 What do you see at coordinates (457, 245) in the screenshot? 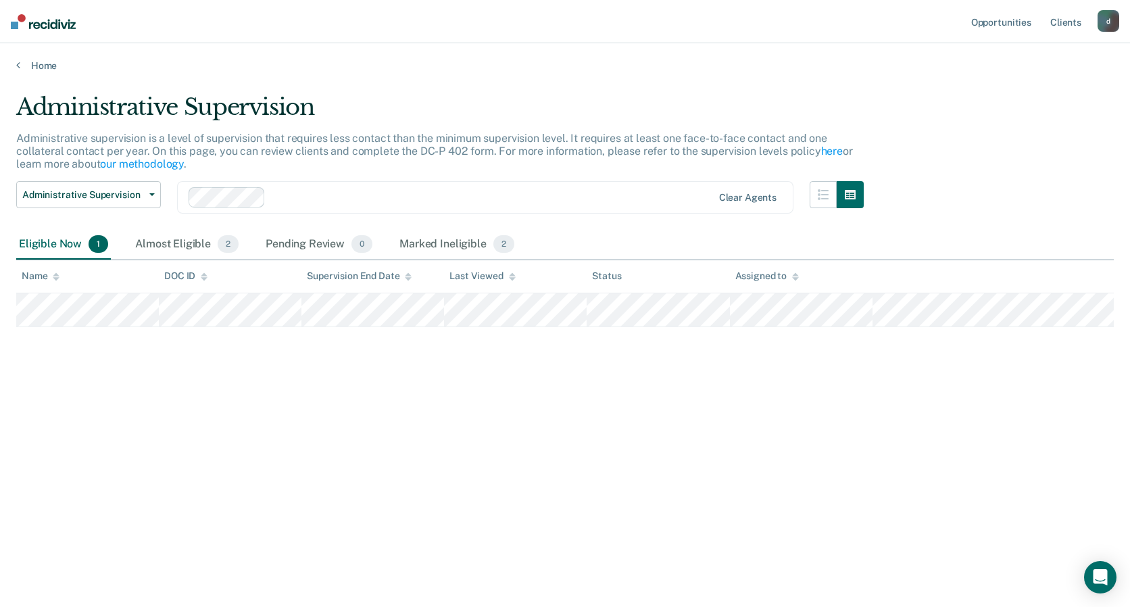
I see `div: Marked Ineligible2` at bounding box center [457, 245].